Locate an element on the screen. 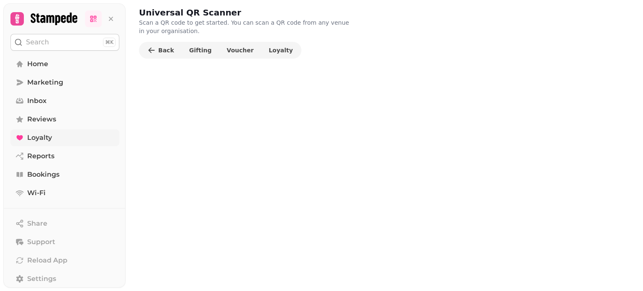 Image resolution: width=643 pixels, height=291 pixels. a: Home is located at coordinates (65, 64).